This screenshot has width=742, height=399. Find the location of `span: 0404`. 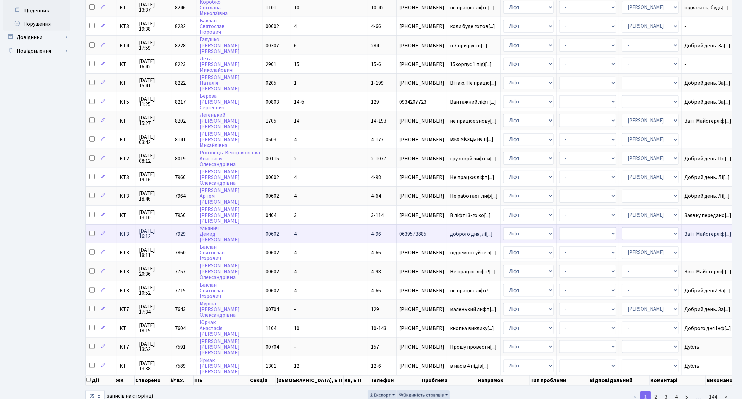

span: 0404 is located at coordinates (271, 215).